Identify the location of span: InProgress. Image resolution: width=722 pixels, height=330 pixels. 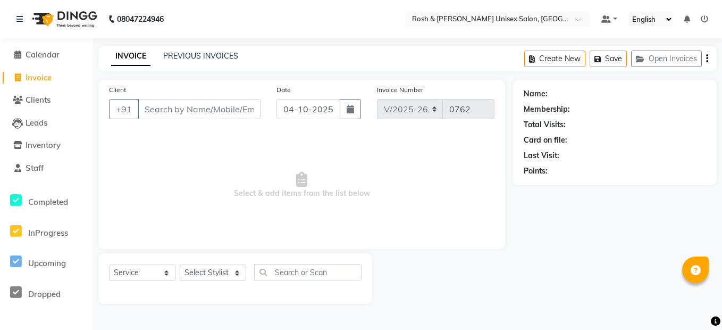
(48, 232).